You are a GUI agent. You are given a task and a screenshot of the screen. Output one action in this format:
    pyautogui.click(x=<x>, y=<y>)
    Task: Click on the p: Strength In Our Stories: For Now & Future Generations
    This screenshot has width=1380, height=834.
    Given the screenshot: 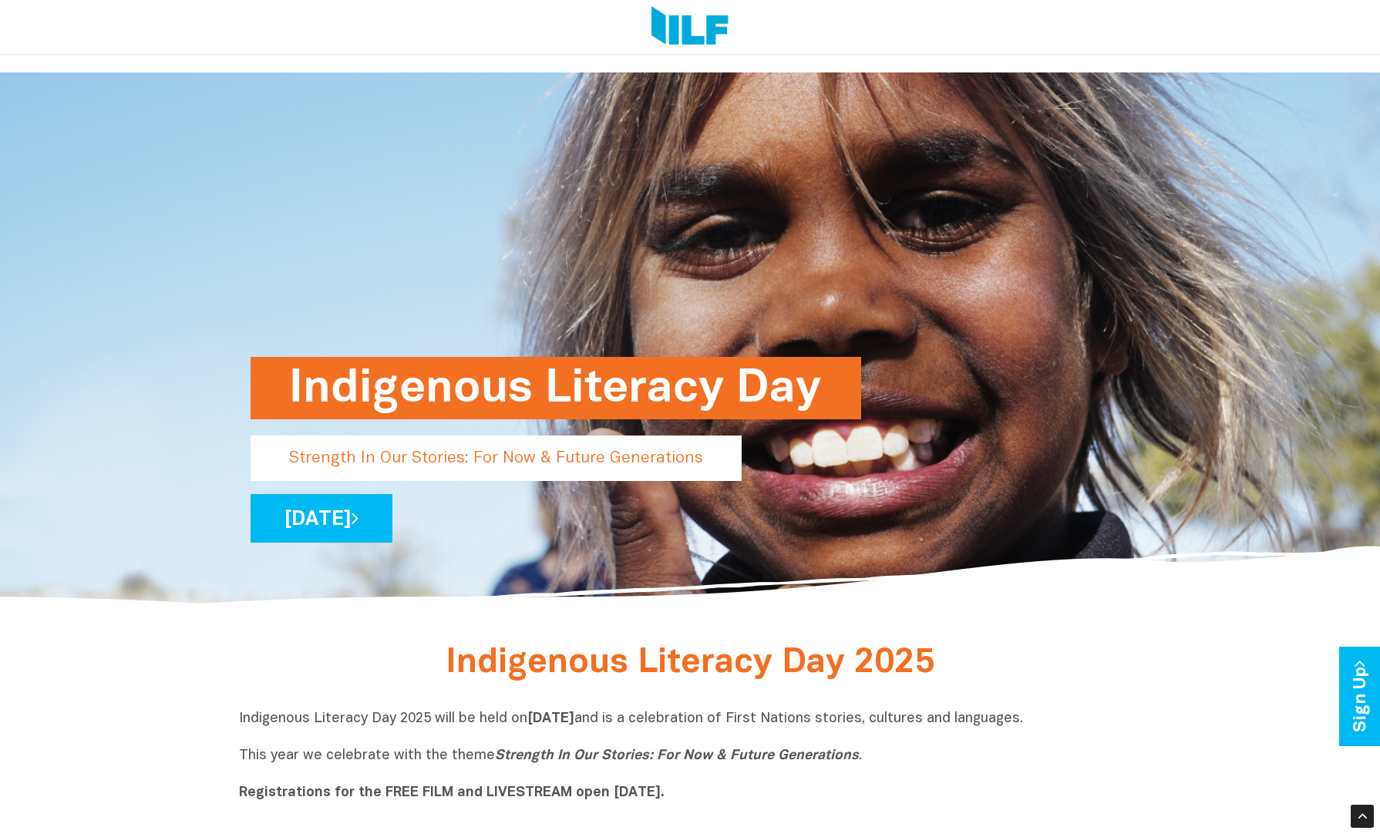 What is the action you would take?
    pyautogui.click(x=496, y=458)
    